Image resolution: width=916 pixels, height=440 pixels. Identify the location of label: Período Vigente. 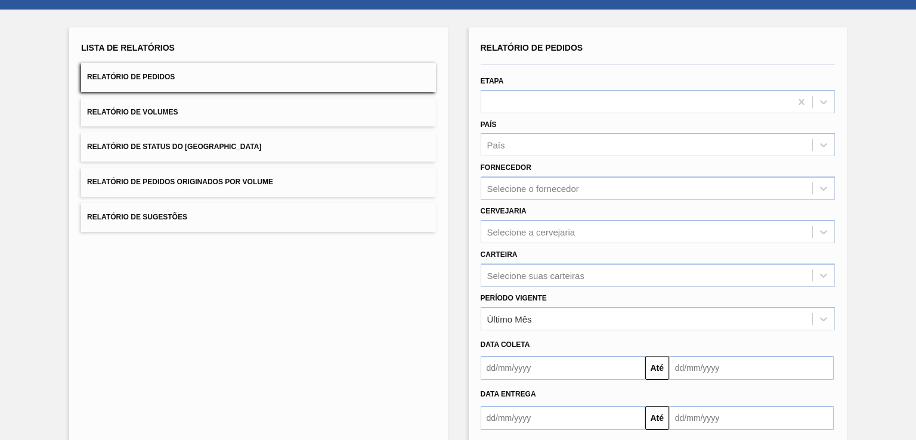
(513, 298).